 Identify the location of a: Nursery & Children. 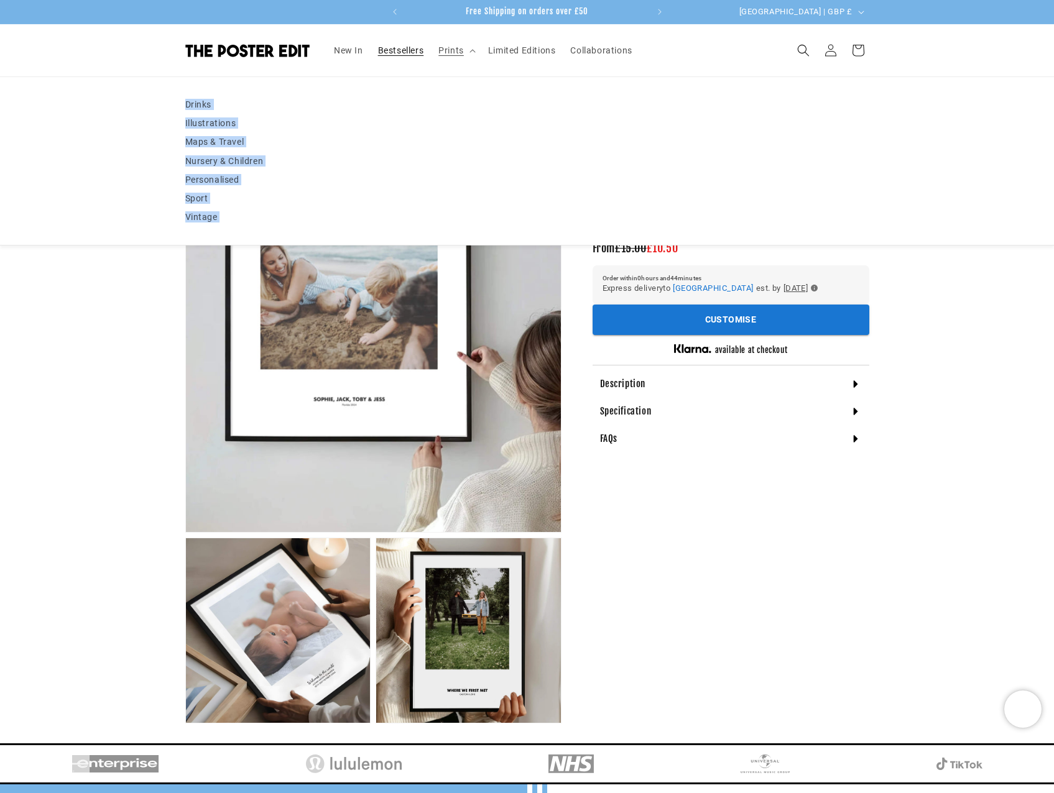
(527, 161).